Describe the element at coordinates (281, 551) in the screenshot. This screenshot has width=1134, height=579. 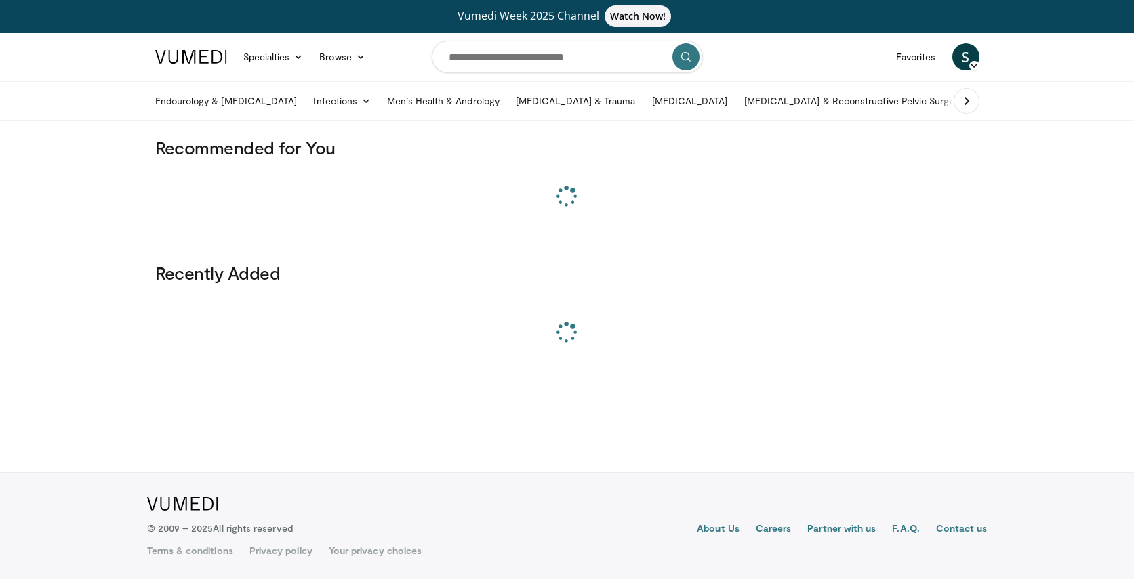
I see `a: Privacy policy` at that location.